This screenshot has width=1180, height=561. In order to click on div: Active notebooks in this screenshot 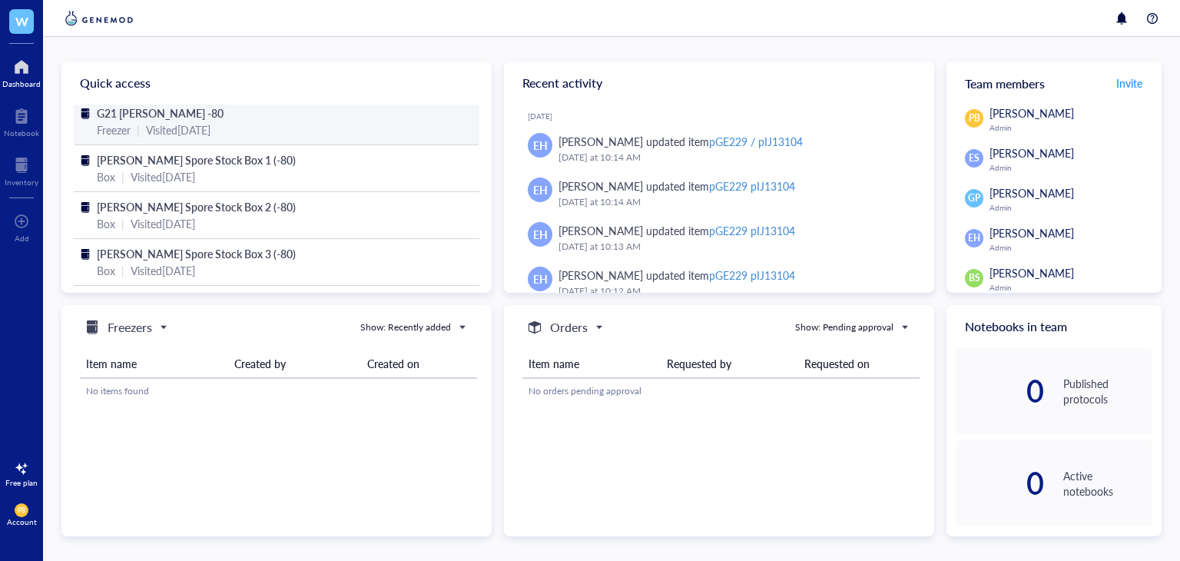, I will do `click(1108, 483)`.